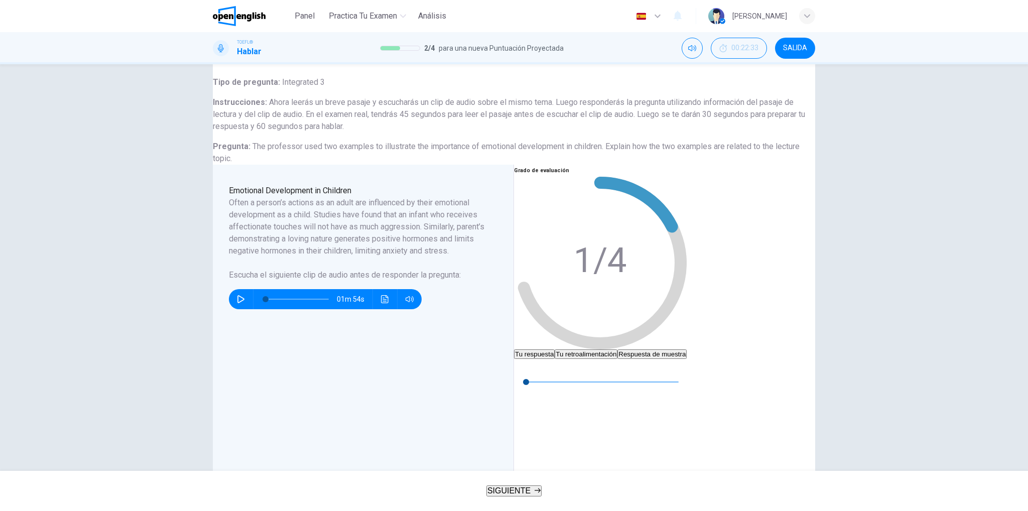 This screenshot has height=511, width=1028. I want to click on h6: Pregunta :, so click(514, 153).